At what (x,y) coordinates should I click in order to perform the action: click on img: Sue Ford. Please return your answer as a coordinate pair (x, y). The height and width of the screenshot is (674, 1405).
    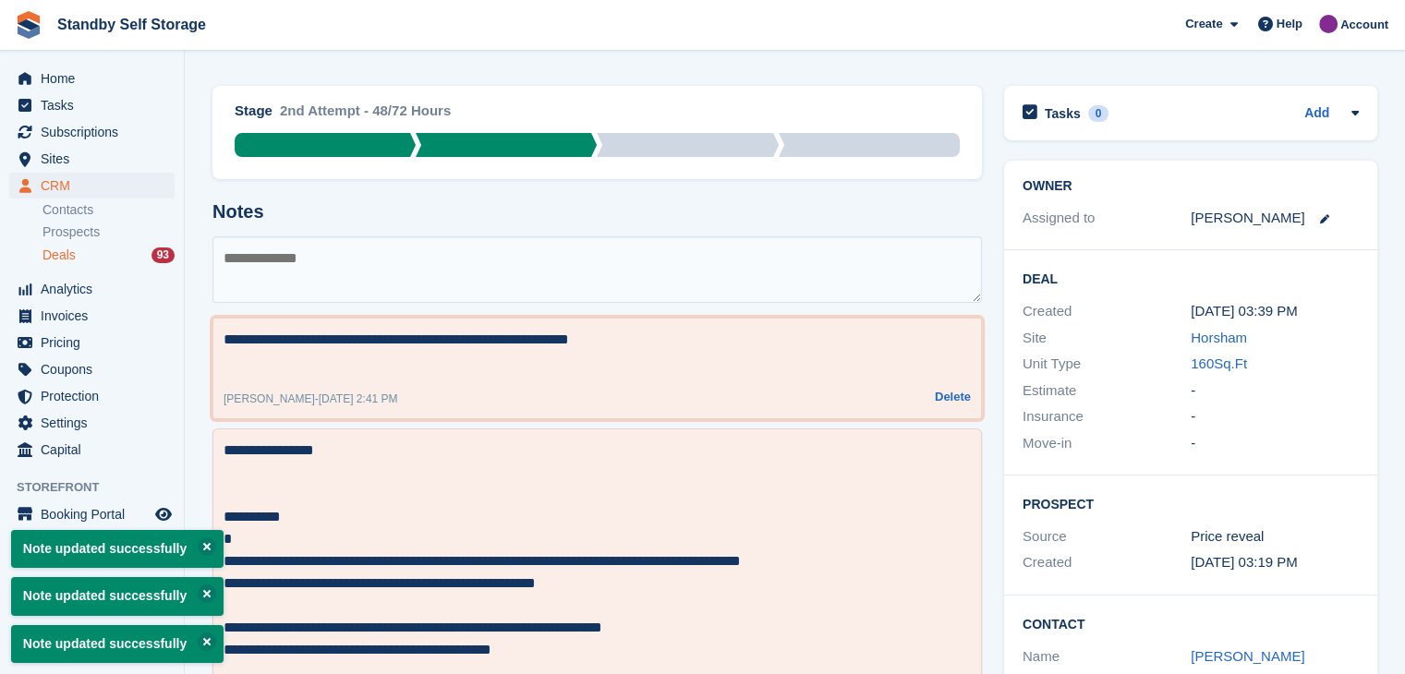
    Looking at the image, I should click on (1329, 24).